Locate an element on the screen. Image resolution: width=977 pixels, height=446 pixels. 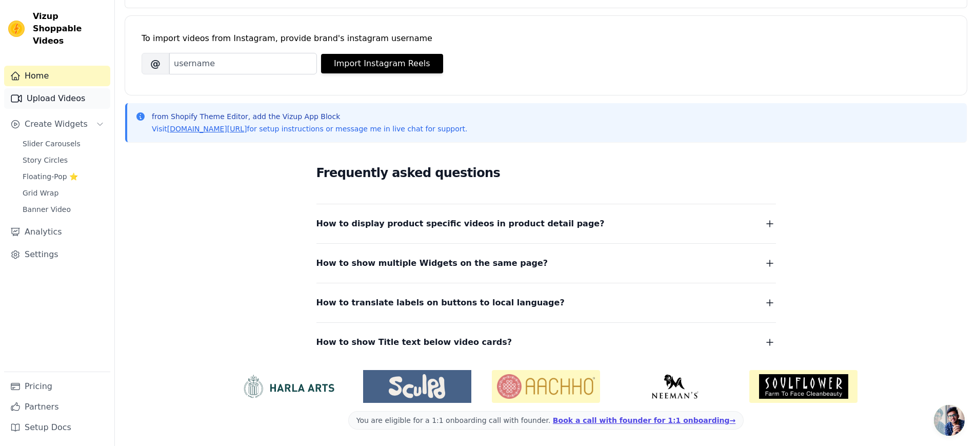
a: Slider Carousels is located at coordinates (63, 144).